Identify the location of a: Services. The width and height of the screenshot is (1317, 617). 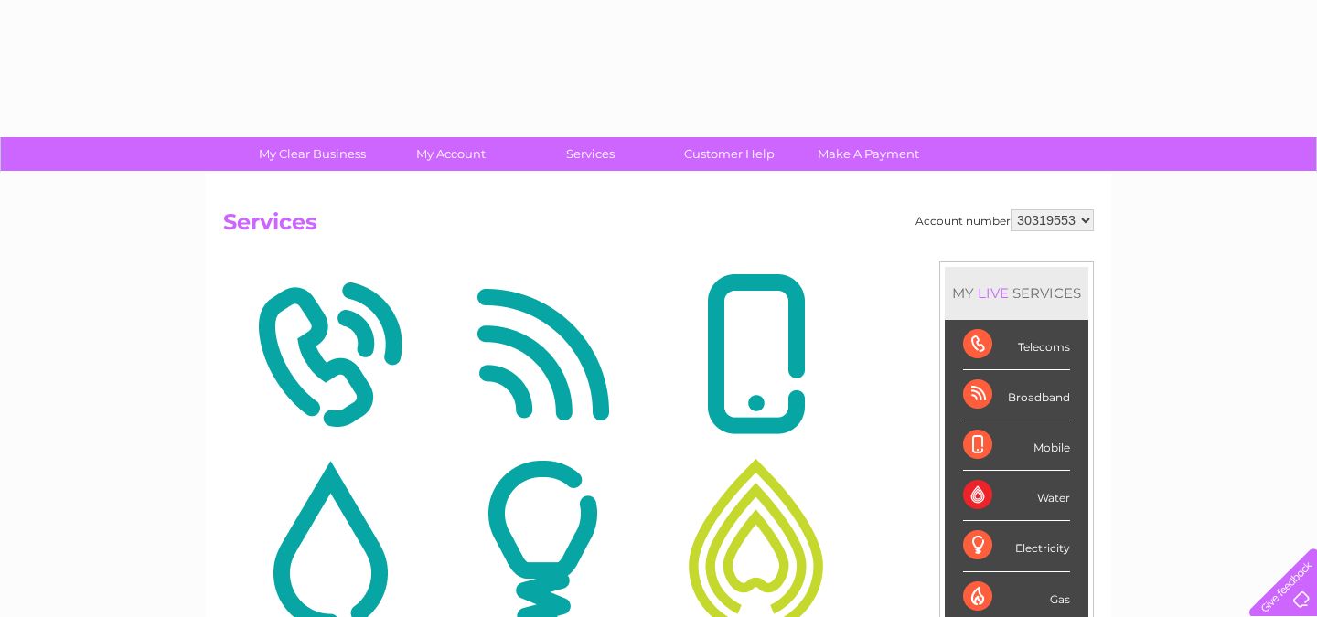
(590, 154).